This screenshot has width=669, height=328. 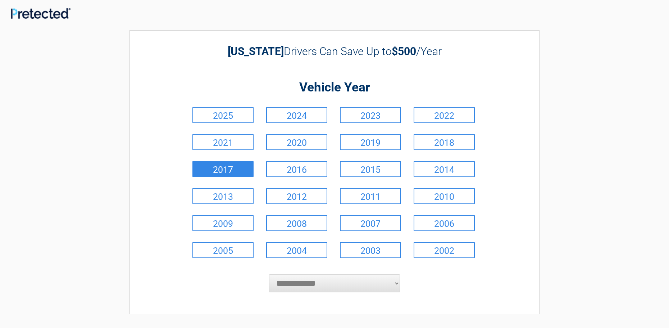 What do you see at coordinates (297, 250) in the screenshot?
I see `a: 2004` at bounding box center [297, 250].